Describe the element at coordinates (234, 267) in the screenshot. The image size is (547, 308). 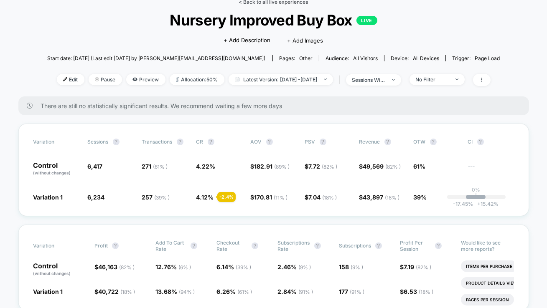
I see `span: 6.14 %` at that location.